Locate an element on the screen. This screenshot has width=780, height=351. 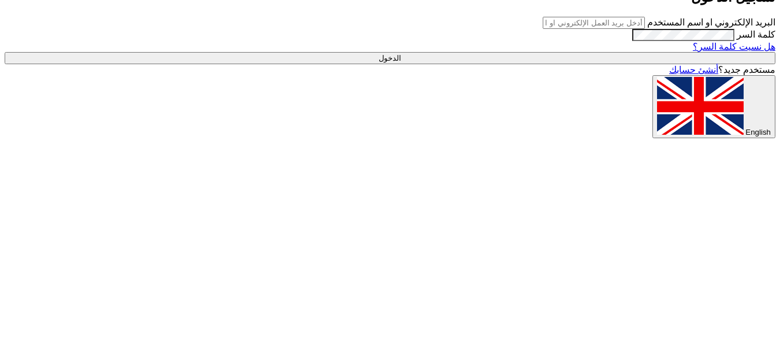
input: الدخول is located at coordinates (390, 58).